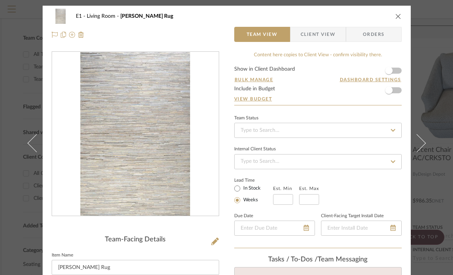 Image resolution: width=453 pixels, height=275 pixels. I want to click on div: Team Status, so click(246, 118).